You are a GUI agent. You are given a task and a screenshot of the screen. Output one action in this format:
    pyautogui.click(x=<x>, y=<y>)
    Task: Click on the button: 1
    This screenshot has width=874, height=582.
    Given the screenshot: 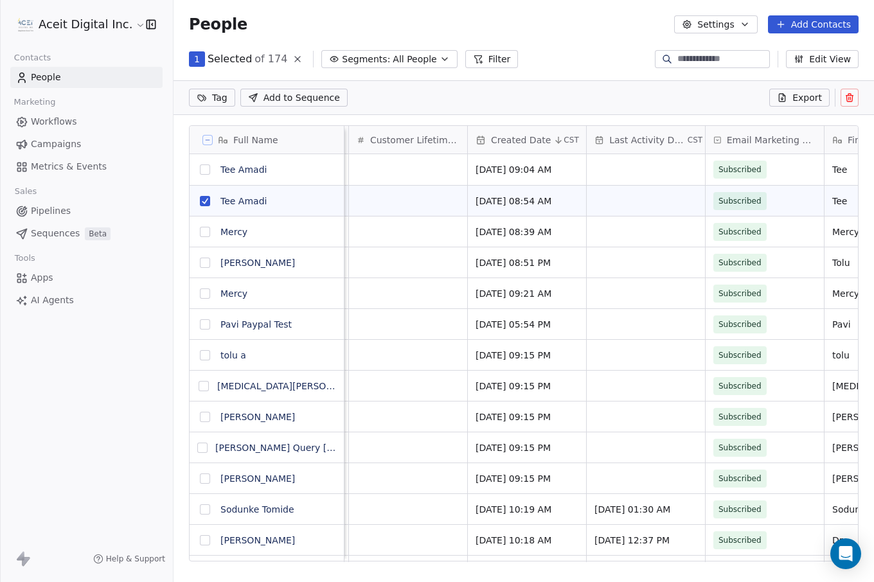 What is the action you would take?
    pyautogui.click(x=197, y=59)
    